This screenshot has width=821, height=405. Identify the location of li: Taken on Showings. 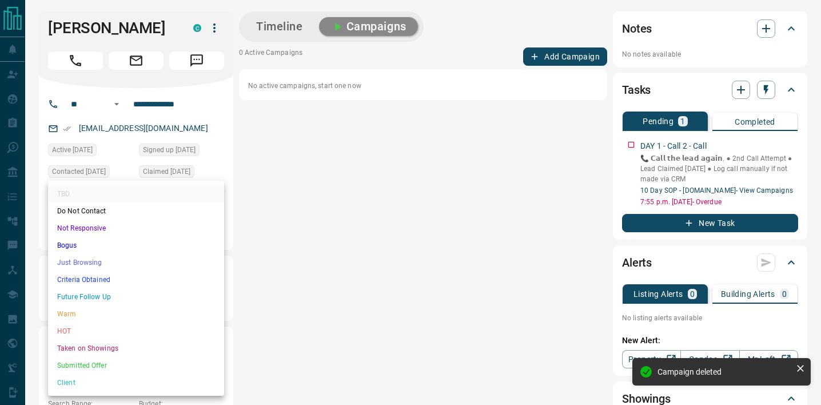
(136, 348).